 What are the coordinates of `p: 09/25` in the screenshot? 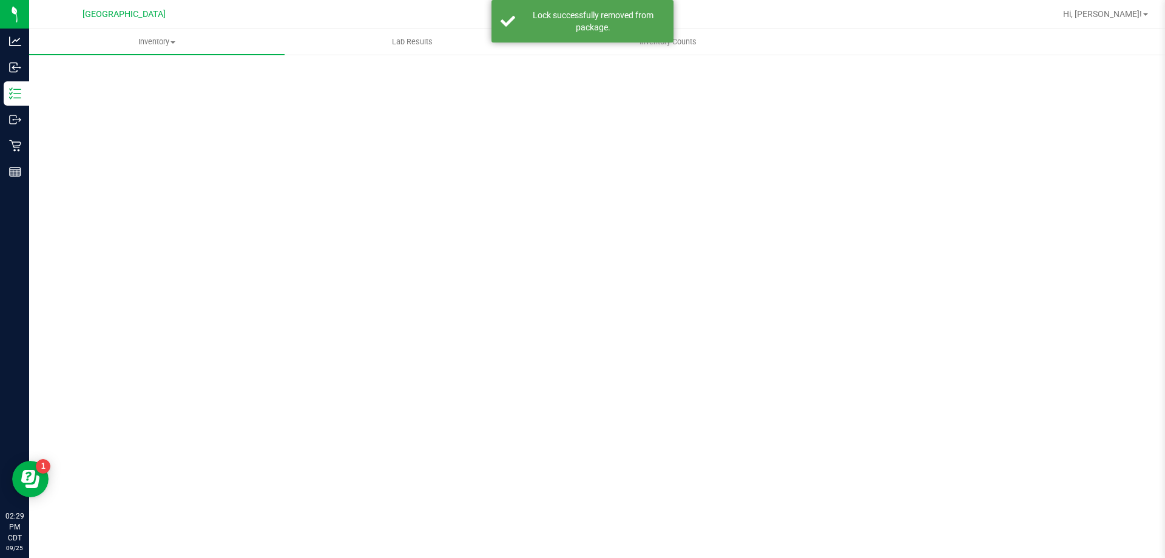 It's located at (15, 547).